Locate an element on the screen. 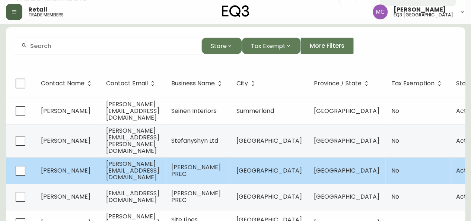 Image resolution: width=471 pixels, height=221 pixels. span: More Filters is located at coordinates (327, 46).